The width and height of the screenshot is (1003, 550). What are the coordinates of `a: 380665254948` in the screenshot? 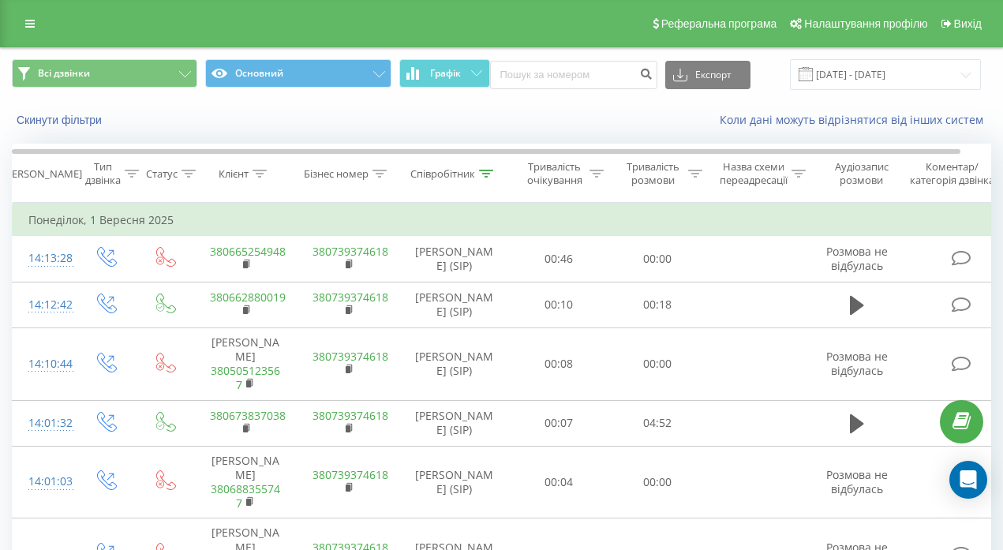 It's located at (248, 251).